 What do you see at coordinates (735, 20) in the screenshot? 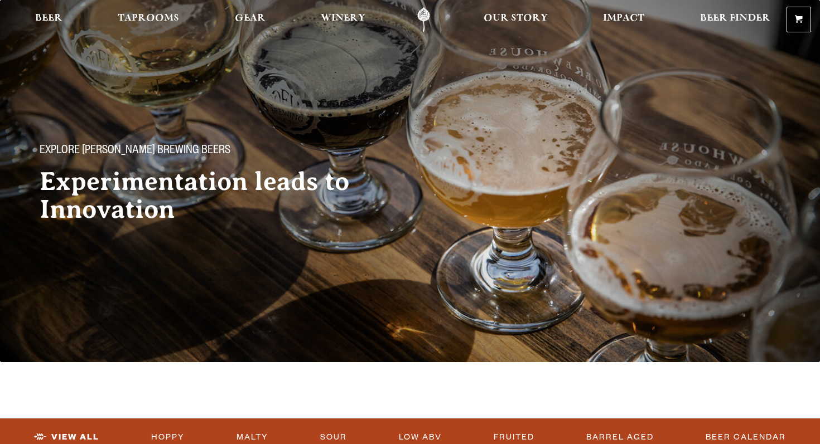
I see `a: Beer Finder` at bounding box center [735, 20].